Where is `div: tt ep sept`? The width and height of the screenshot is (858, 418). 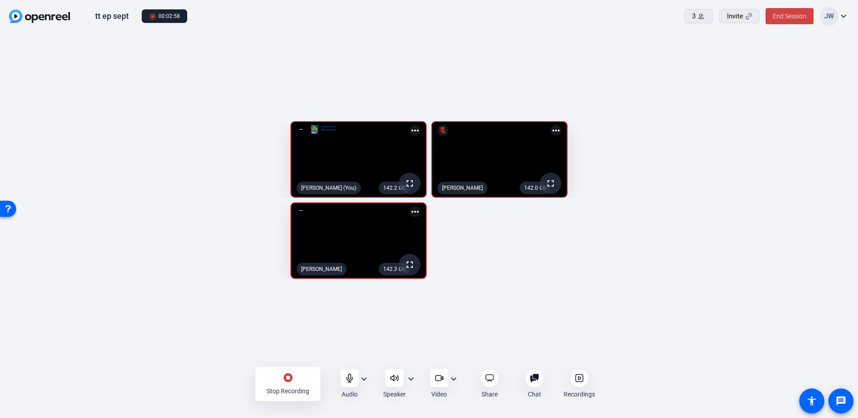 div: tt ep sept is located at coordinates (112, 16).